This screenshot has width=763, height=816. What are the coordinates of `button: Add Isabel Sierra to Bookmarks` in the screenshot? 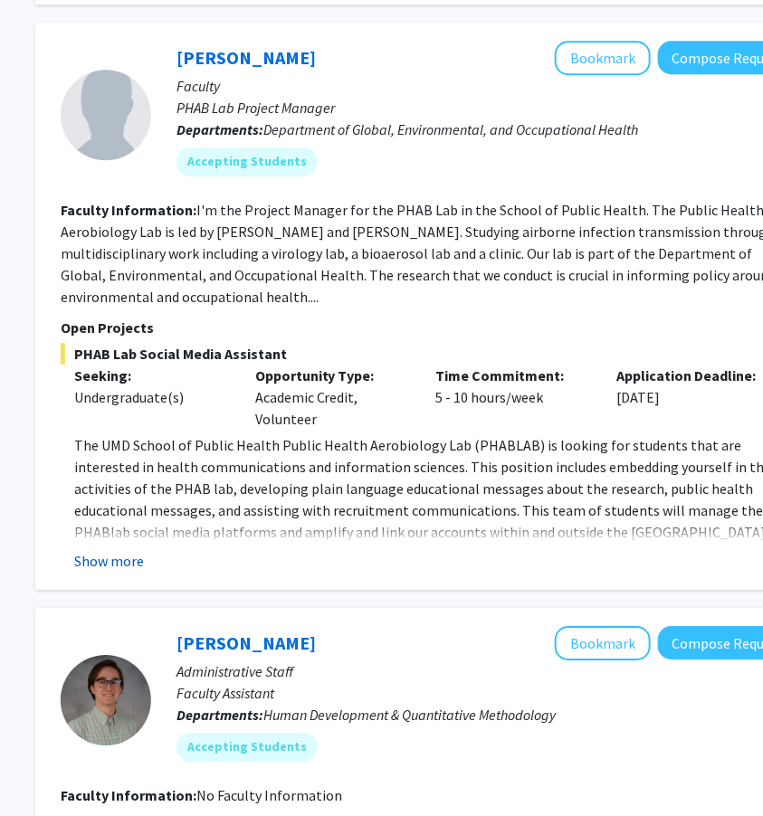 It's located at (603, 58).